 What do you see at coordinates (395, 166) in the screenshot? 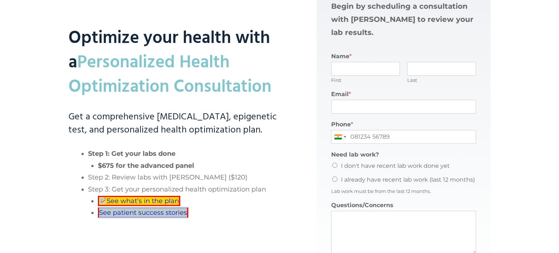
I see `label: I don't have recent lab work done yet` at bounding box center [395, 166].